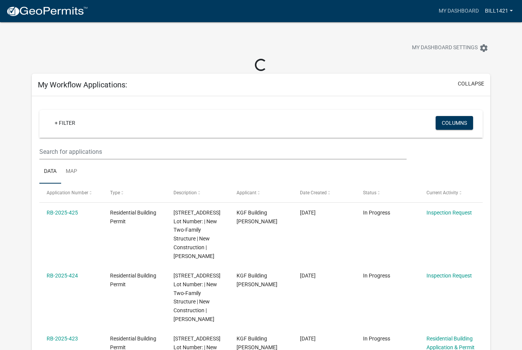  Describe the element at coordinates (313, 193) in the screenshot. I see `span: Date Created` at that location.